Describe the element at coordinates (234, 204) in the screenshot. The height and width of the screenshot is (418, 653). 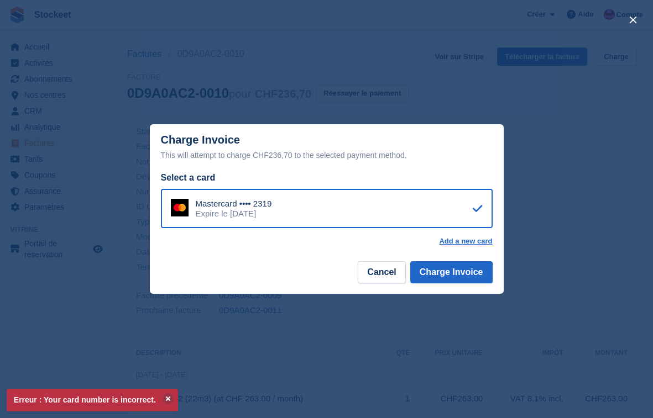
I see `div: Mastercard •••• 2319` at that location.